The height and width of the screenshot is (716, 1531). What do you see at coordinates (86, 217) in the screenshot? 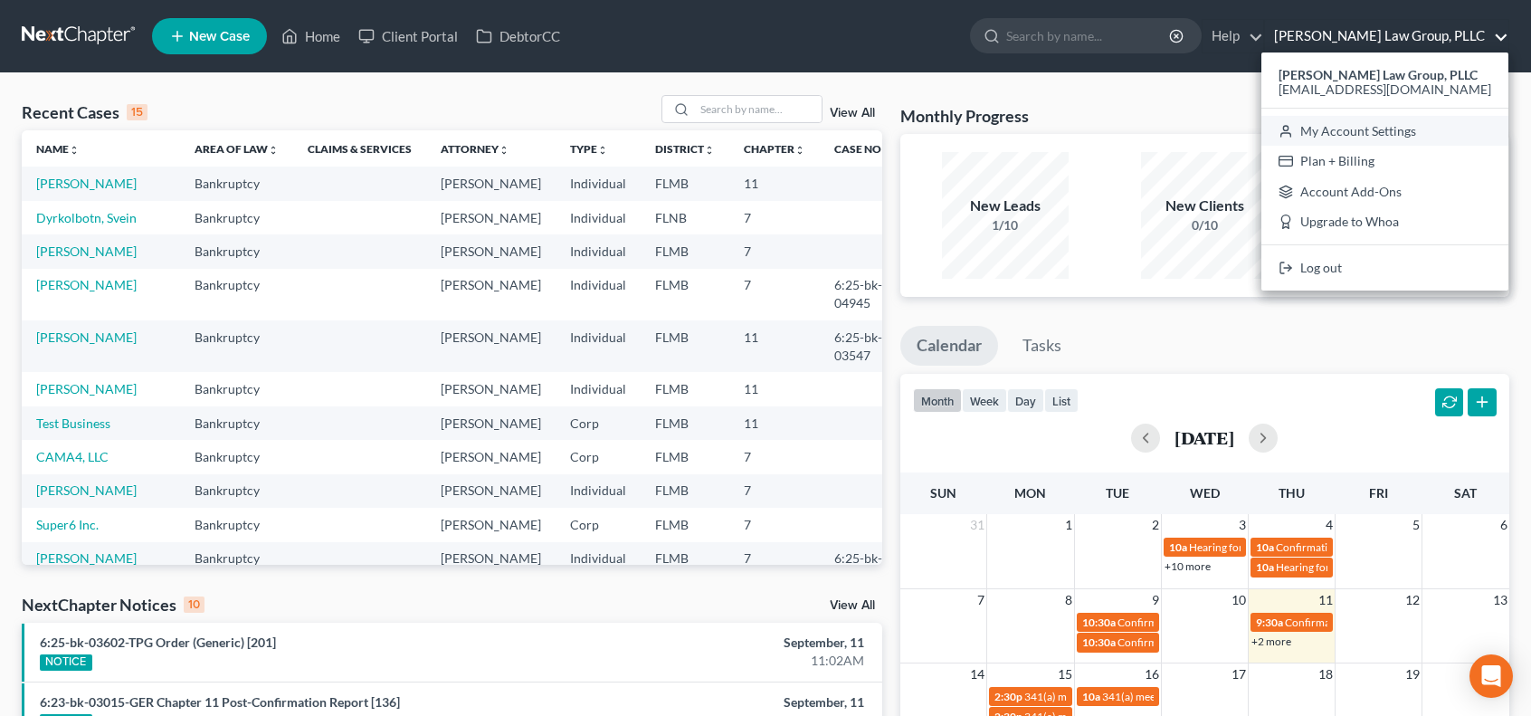
I see `a: Dyrkolbotn, Svein` at bounding box center [86, 217].